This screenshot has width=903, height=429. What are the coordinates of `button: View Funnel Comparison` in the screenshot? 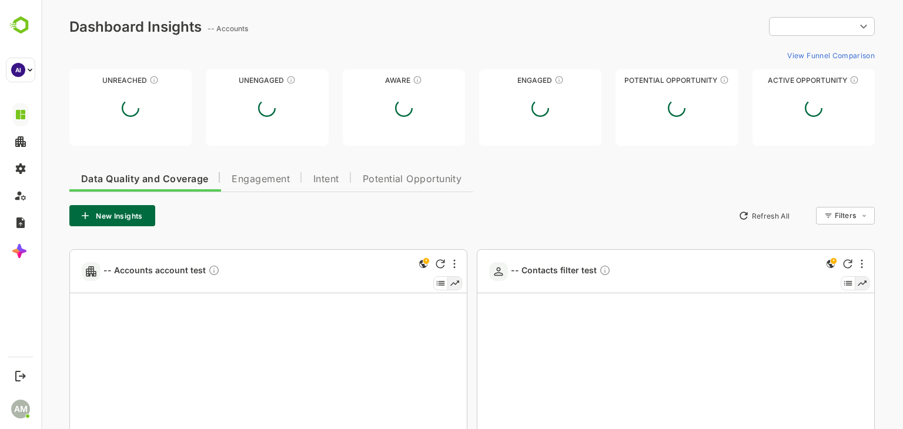 It's located at (787, 55).